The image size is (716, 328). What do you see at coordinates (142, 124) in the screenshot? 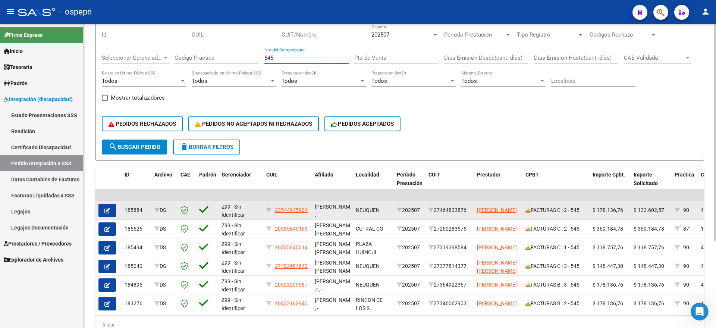
I see `button: PEDIDOS RECHAZADOS` at bounding box center [142, 124].